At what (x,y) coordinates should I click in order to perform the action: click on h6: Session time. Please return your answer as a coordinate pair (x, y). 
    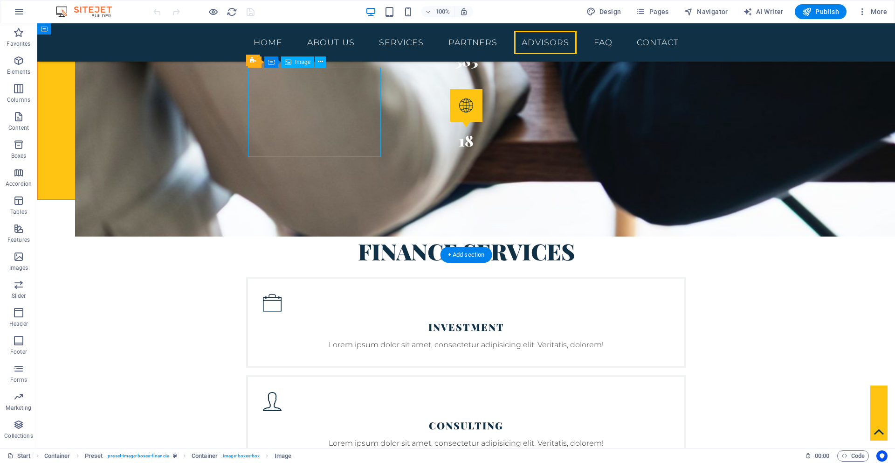
    Looking at the image, I should click on (817, 456).